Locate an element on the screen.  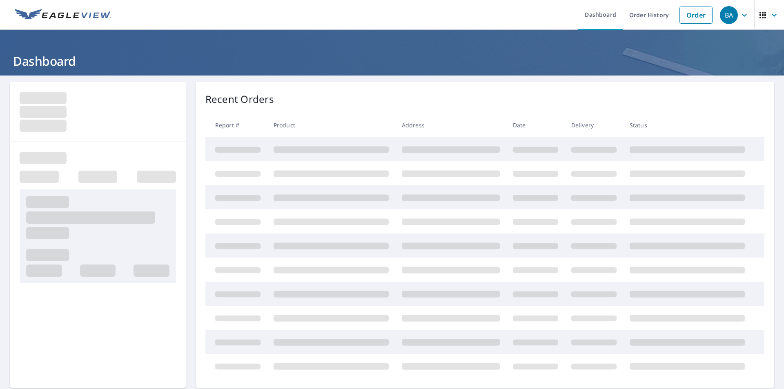
p: Recent Orders is located at coordinates (240, 99).